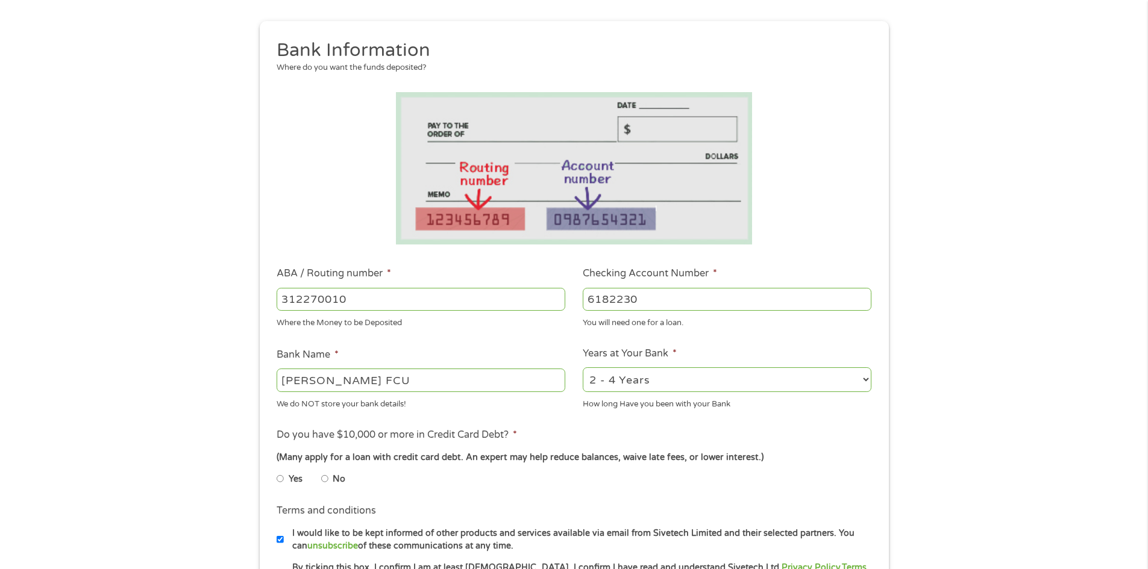 Image resolution: width=1148 pixels, height=569 pixels. What do you see at coordinates (727, 402) in the screenshot?
I see `div: How long Have you been with your Bank` at bounding box center [727, 402].